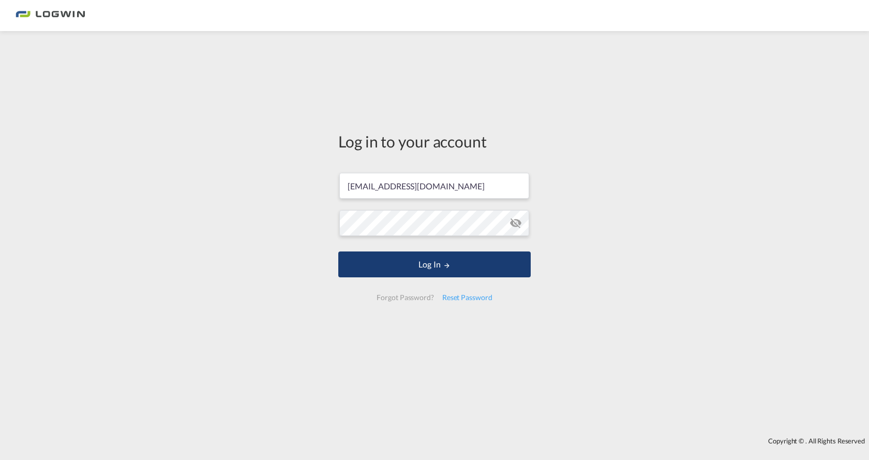 Image resolution: width=869 pixels, height=460 pixels. What do you see at coordinates (435, 264) in the screenshot?
I see `button: LOGIN` at bounding box center [435, 264].